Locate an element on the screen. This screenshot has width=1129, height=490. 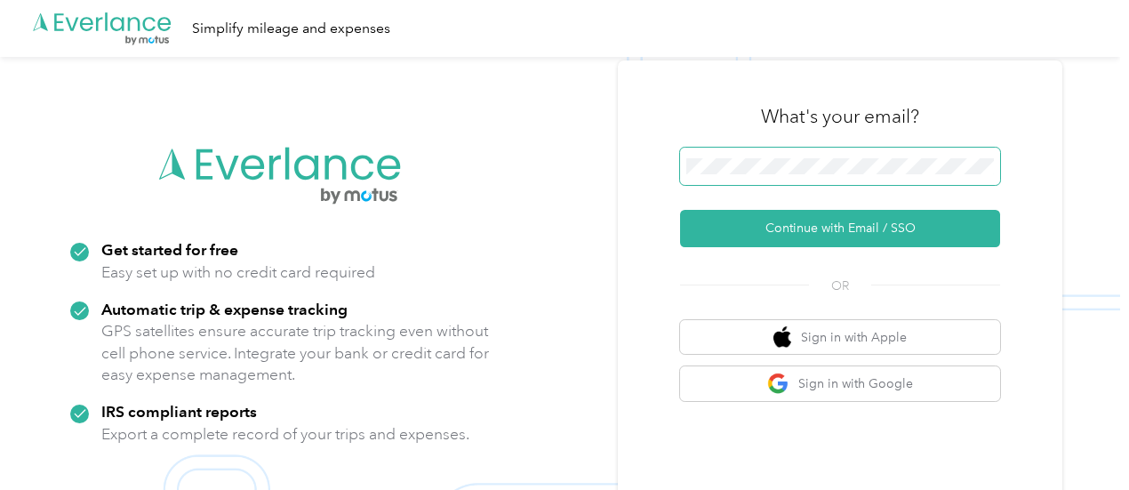
strong: Automatic trip & expense tracking is located at coordinates (224, 308).